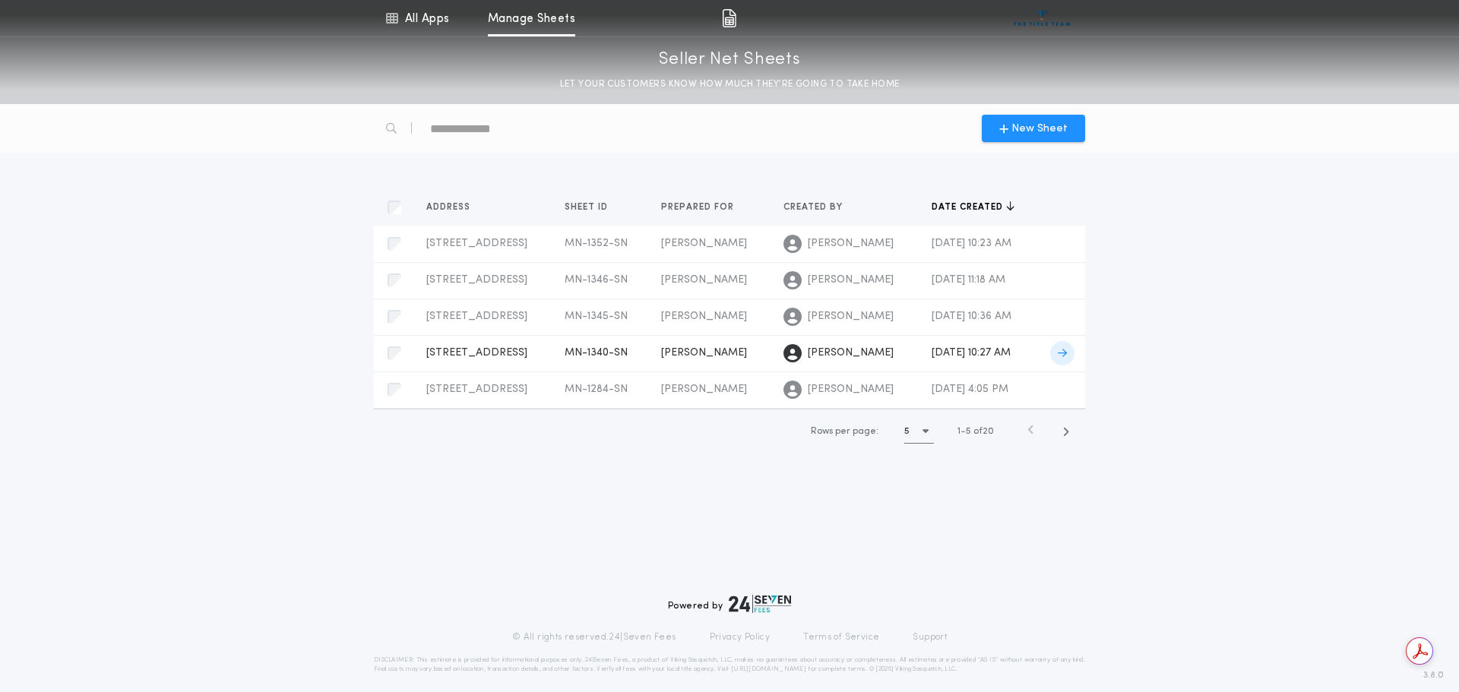 The height and width of the screenshot is (692, 1459). I want to click on a: Terms of Service, so click(841, 637).